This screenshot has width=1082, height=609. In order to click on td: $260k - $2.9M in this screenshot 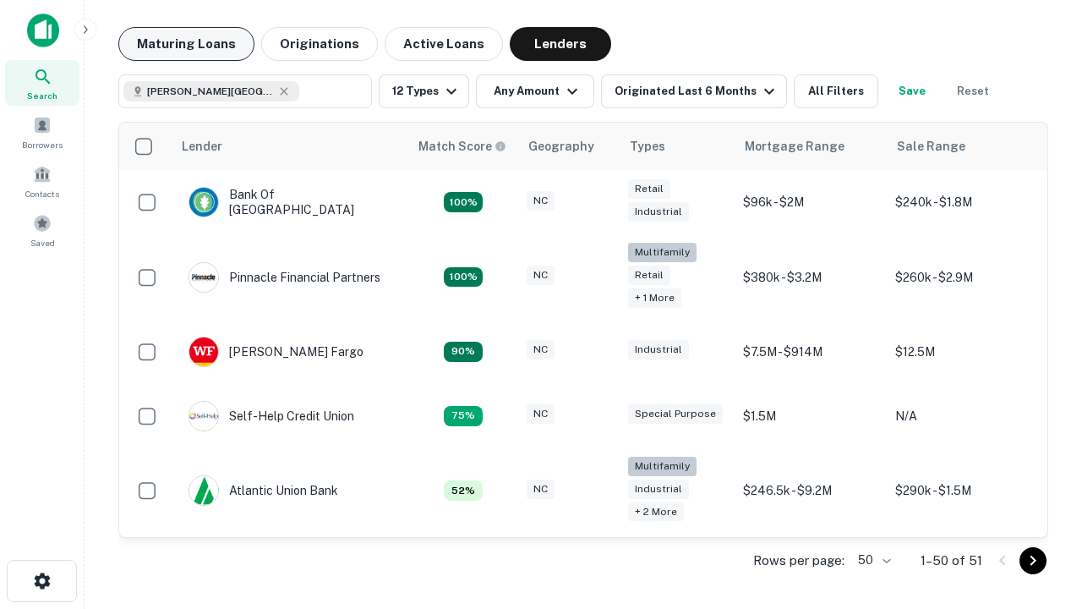, I will do `click(963, 276)`.